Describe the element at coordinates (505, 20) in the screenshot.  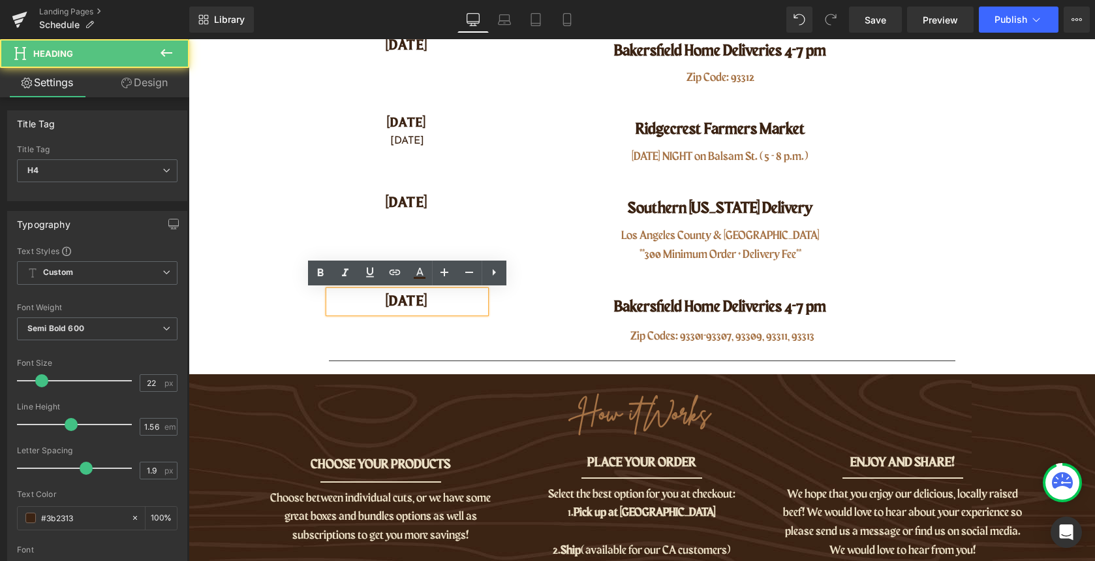
I see `a: Laptop` at that location.